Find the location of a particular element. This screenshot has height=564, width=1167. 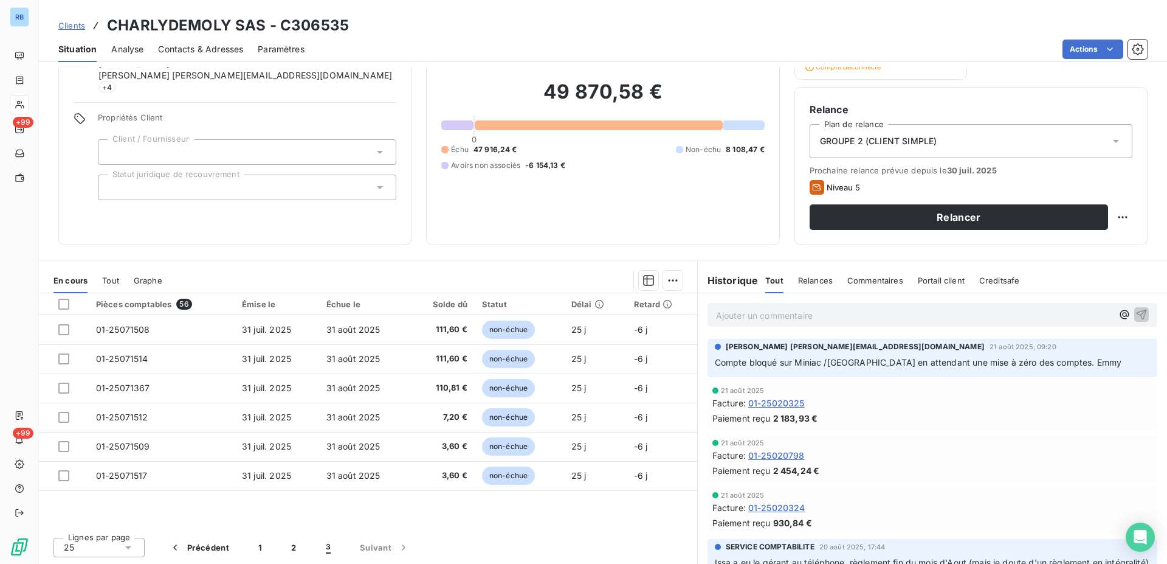

span: Graphe is located at coordinates (148, 280).